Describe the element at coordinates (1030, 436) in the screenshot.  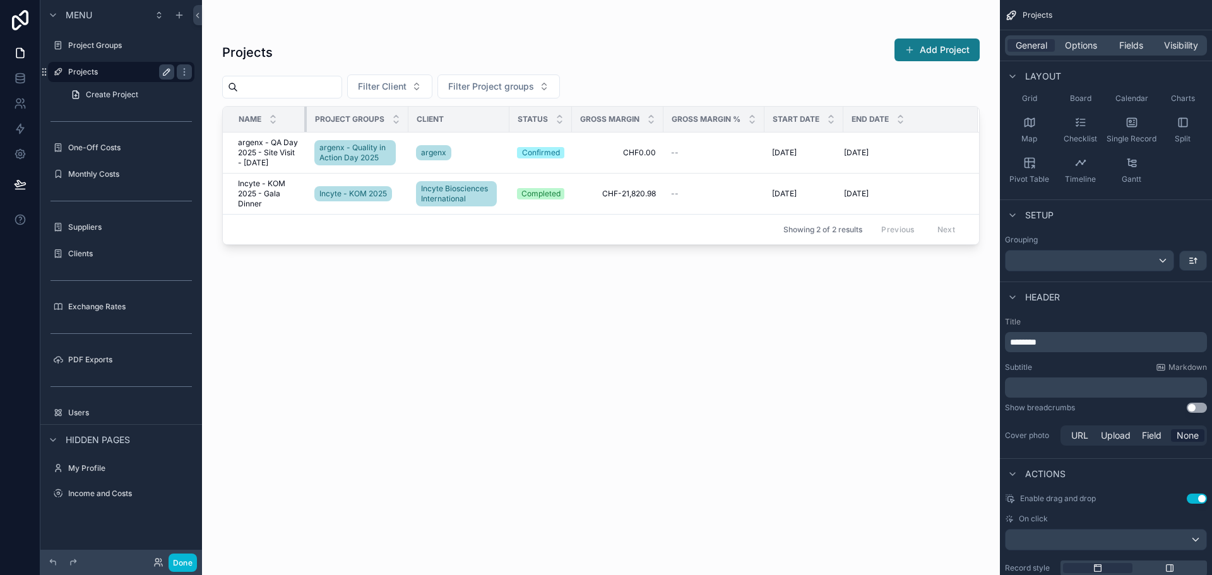
I see `label: Cover photo` at that location.